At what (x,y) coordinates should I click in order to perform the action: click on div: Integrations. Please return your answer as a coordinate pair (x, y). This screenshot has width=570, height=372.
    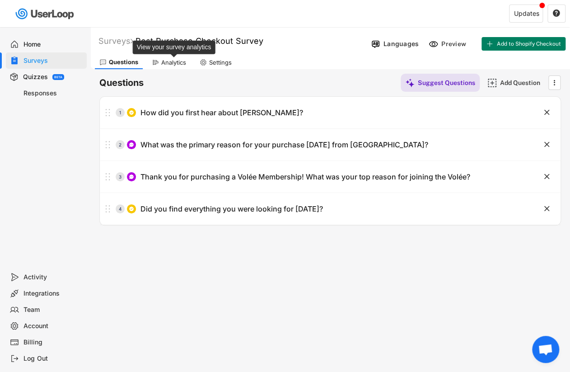
    Looking at the image, I should click on (53, 293).